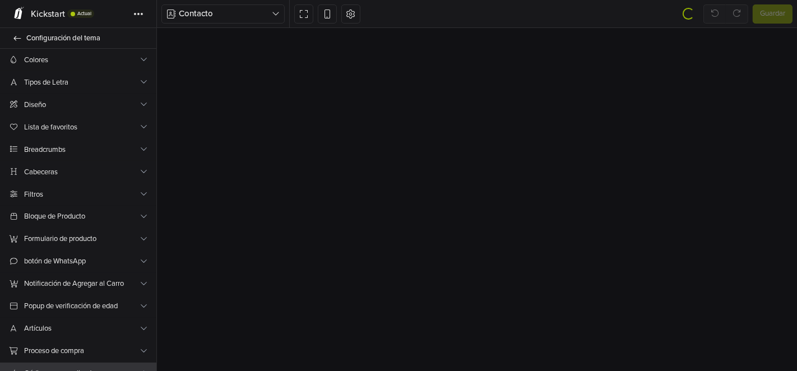 The image size is (797, 371). What do you see at coordinates (81, 284) in the screenshot?
I see `span: Notificación de Agregar al Carro` at bounding box center [81, 284].